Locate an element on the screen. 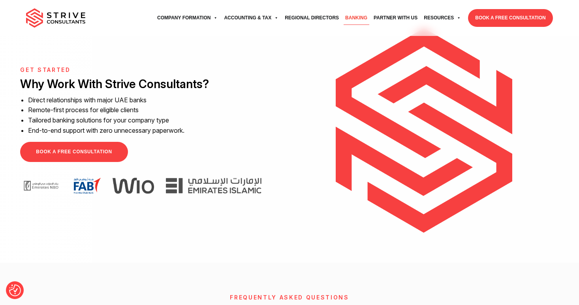  a: Banking is located at coordinates (356, 18).